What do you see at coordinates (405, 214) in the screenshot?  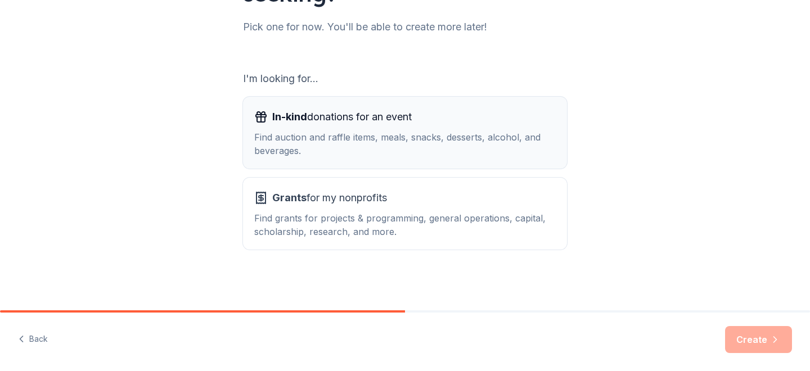 I see `button: Grantsfor my nonprofitsFind grants for projects & programming, general operations, capital, schol...` at bounding box center [405, 214].